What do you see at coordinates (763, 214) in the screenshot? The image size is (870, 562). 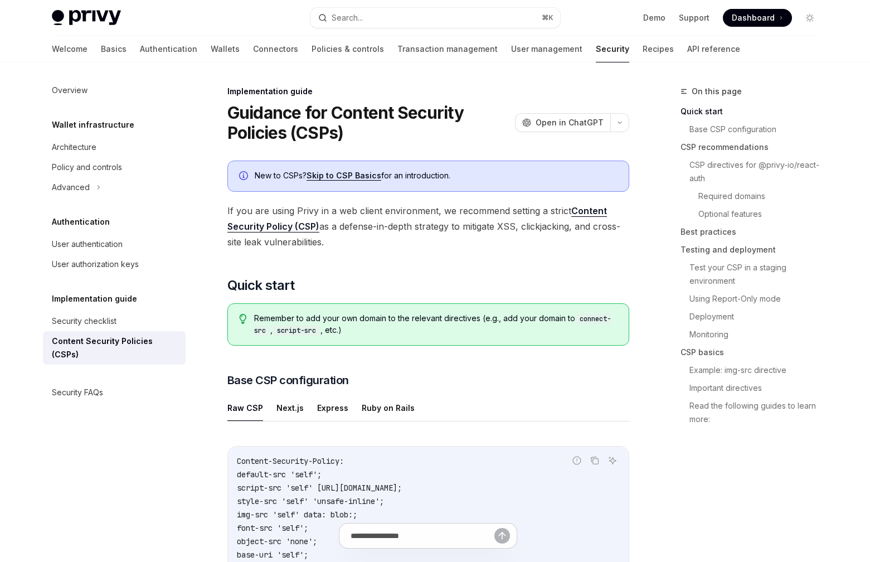 I see `a: Optional features` at bounding box center [763, 214].